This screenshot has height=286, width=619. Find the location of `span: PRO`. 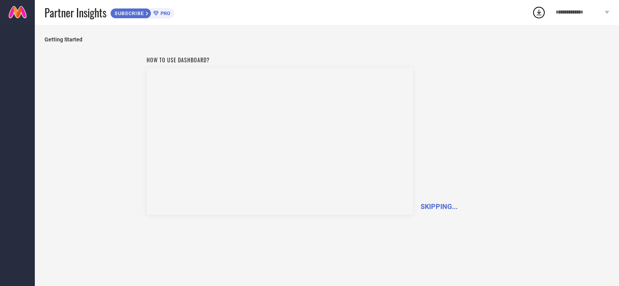

span: PRO is located at coordinates (164, 13).